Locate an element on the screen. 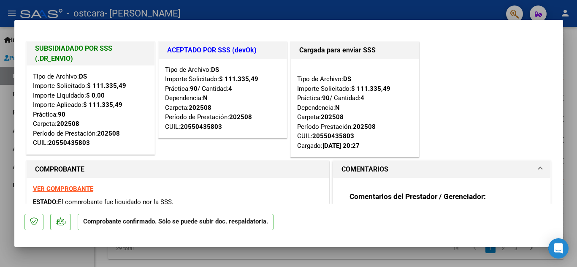 The image size is (577, 267). strong: $ 0,00 is located at coordinates (95, 95).